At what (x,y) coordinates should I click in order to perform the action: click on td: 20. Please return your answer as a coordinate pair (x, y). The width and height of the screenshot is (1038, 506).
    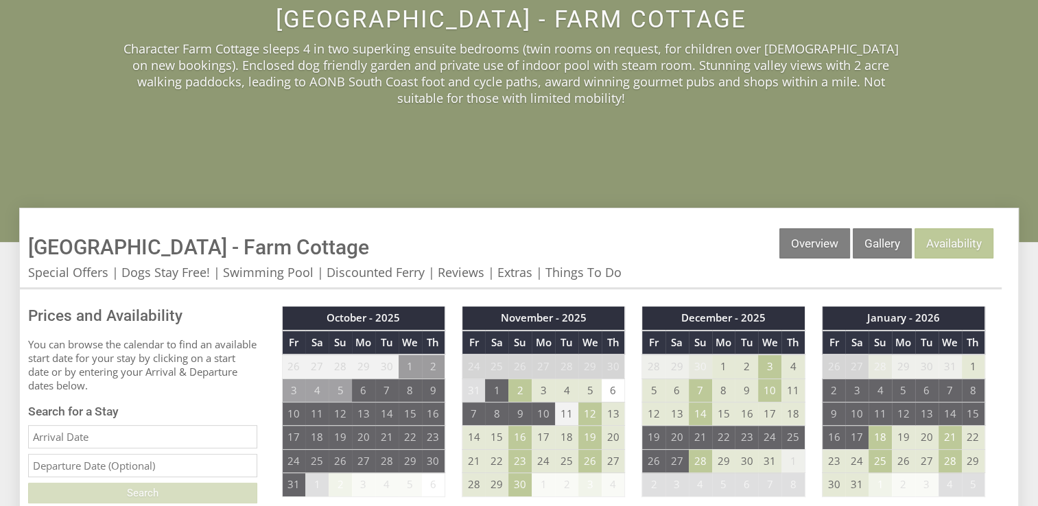
    Looking at the image, I should click on (363, 437).